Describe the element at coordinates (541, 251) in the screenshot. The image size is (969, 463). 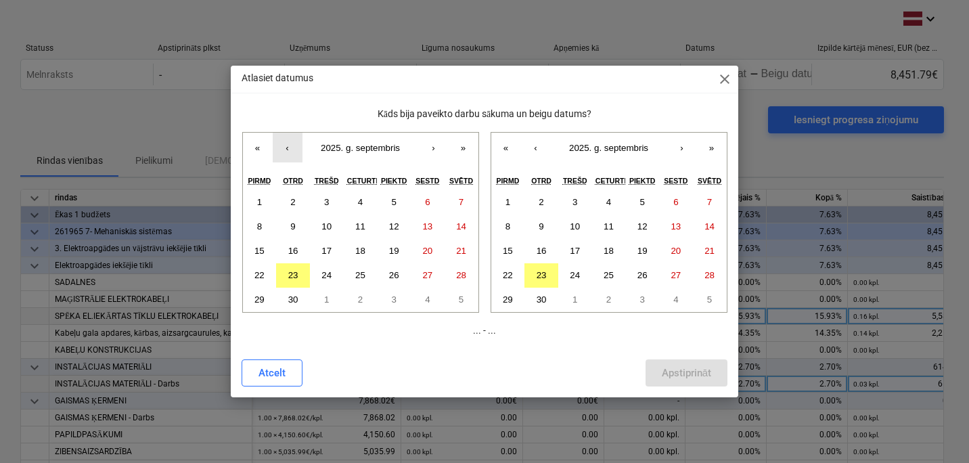
I see `button: 2025. gada 16. septembris` at that location.